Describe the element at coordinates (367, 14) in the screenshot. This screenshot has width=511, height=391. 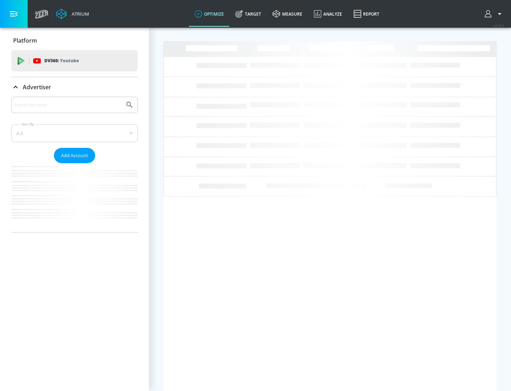
I see `a: Report` at that location.